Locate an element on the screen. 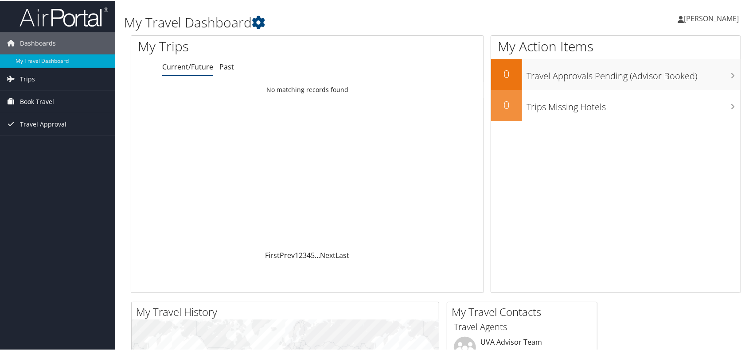 The height and width of the screenshot is (350, 753). a: 0Travel Approvals Pending (Advisor Booked) is located at coordinates (615, 74).